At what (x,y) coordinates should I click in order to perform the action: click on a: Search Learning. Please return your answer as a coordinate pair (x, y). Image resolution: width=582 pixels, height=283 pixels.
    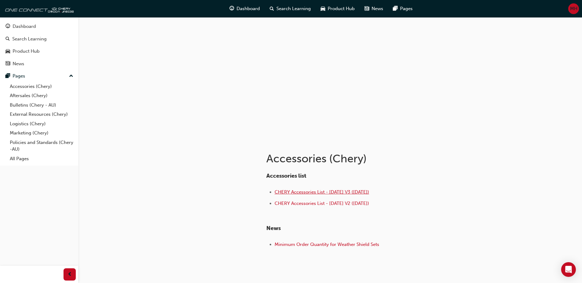
    Looking at the image, I should click on (39, 39).